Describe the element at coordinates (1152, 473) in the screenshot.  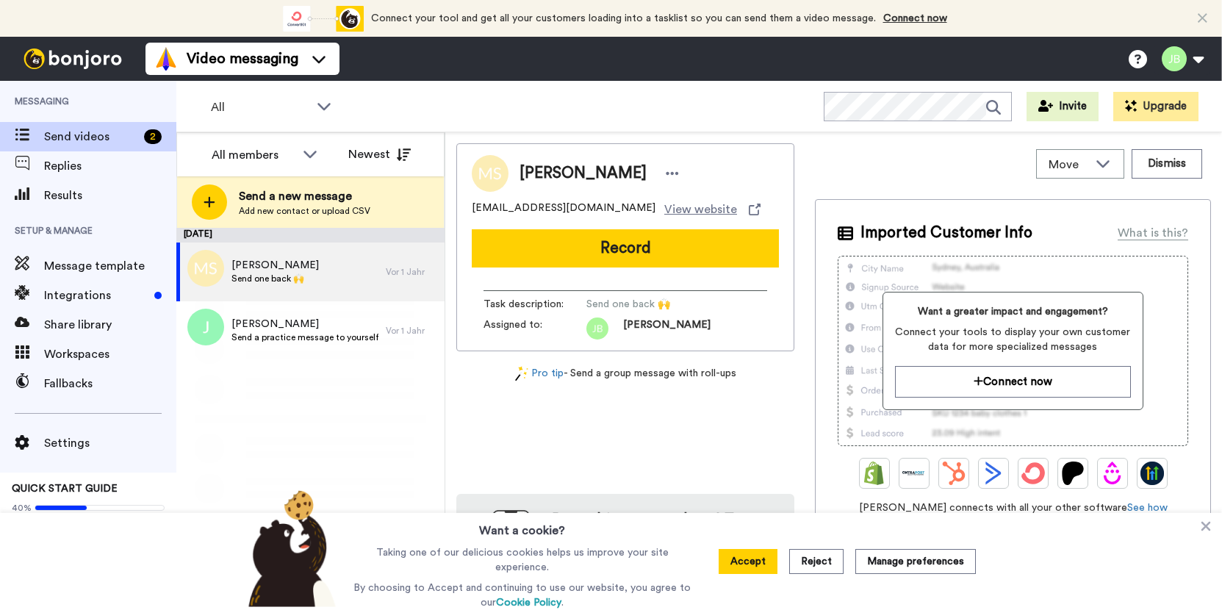
I see `img: GoHighLevel` at that location.